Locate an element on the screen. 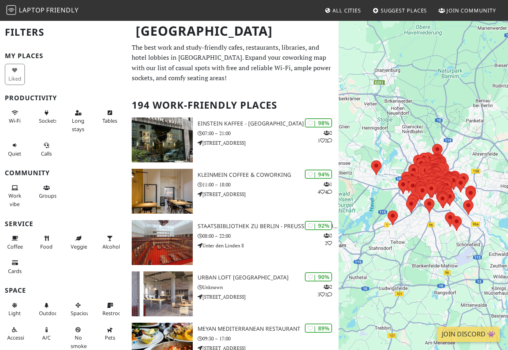 The width and height of the screenshot is (508, 350). button: Work vibe is located at coordinates (15, 196).